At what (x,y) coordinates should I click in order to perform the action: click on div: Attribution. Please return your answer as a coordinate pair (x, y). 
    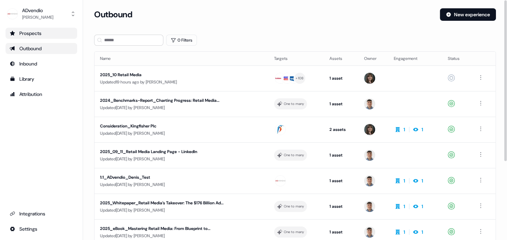
    Looking at the image, I should click on (41, 94).